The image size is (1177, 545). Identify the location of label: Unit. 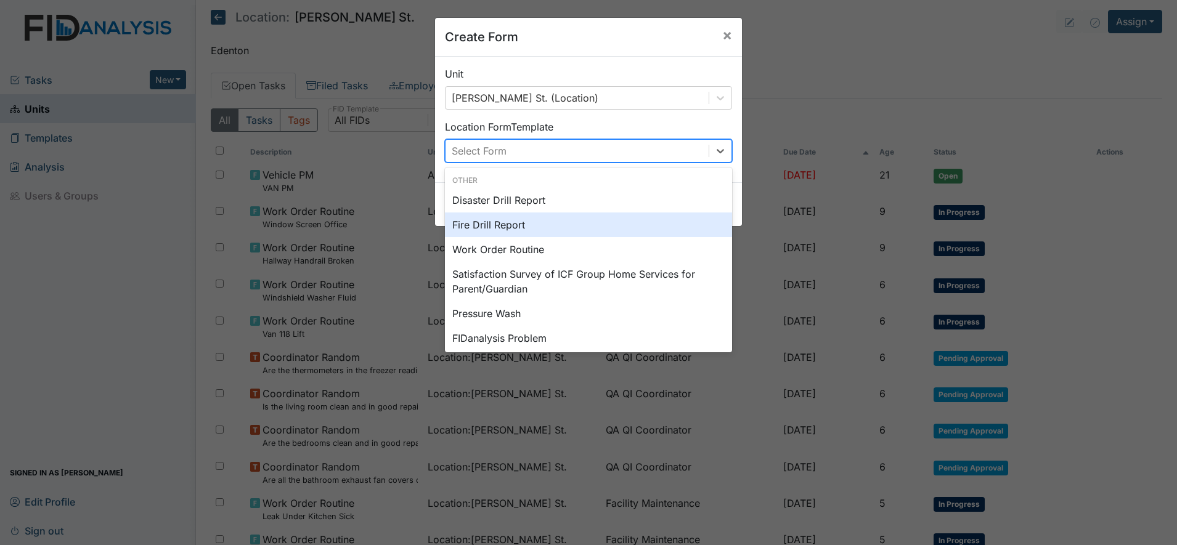
(454, 74).